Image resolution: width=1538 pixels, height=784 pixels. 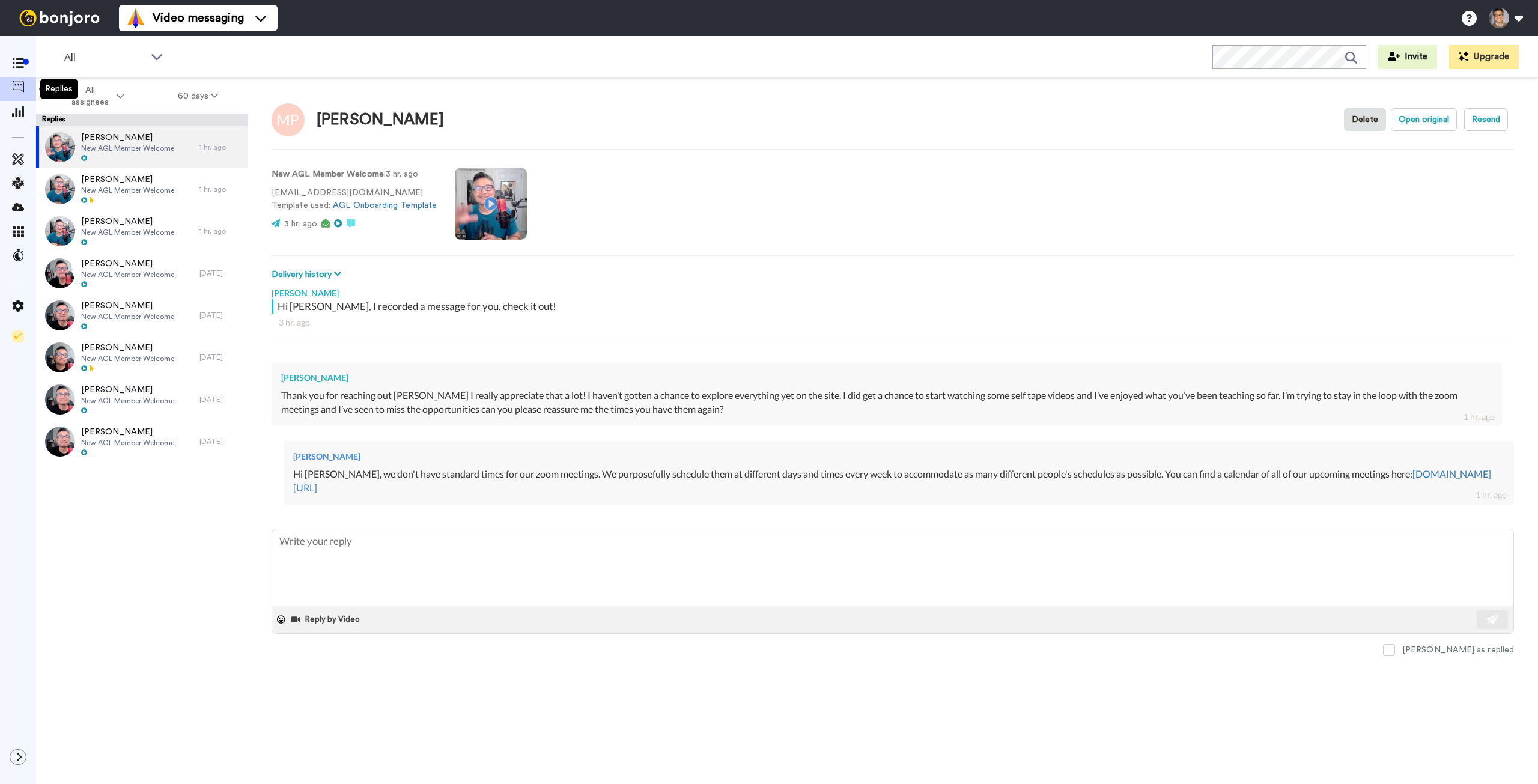 I want to click on a: AGL Onboarding Template, so click(x=385, y=205).